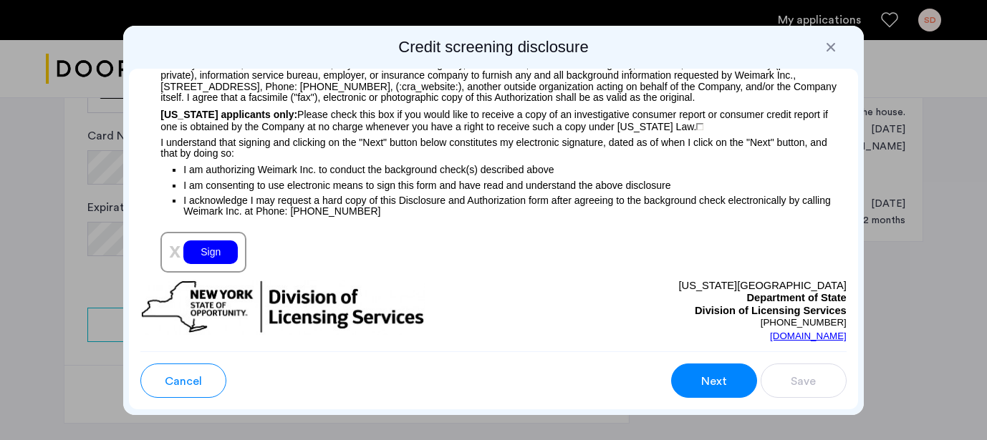 The height and width of the screenshot is (440, 987). Describe the element at coordinates (183, 382) in the screenshot. I see `span: Cancel` at that location.